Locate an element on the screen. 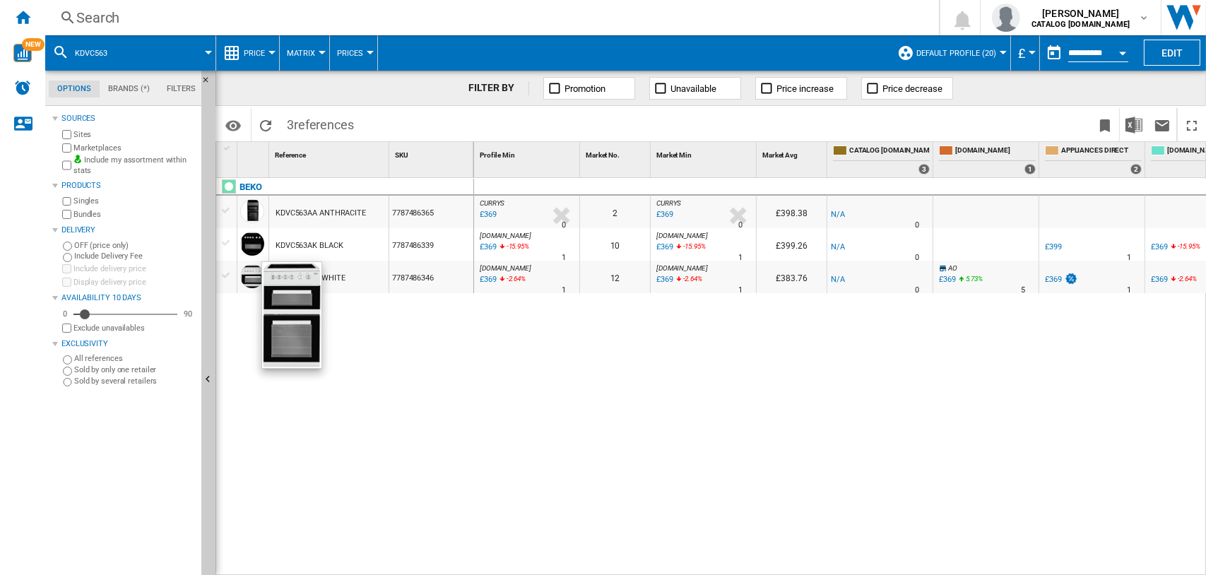  div: £399 is located at coordinates (1053, 247).